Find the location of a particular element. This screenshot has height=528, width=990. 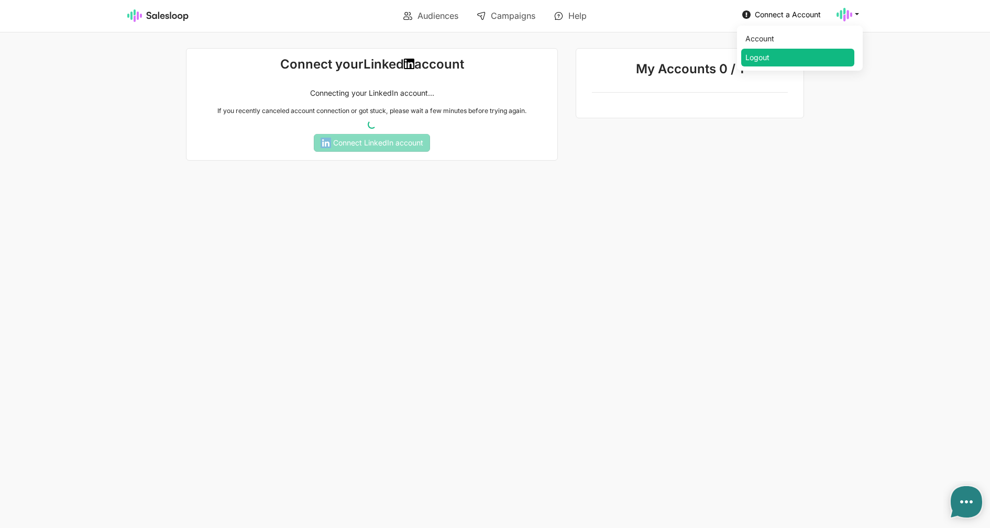

a: Help is located at coordinates (570, 16).